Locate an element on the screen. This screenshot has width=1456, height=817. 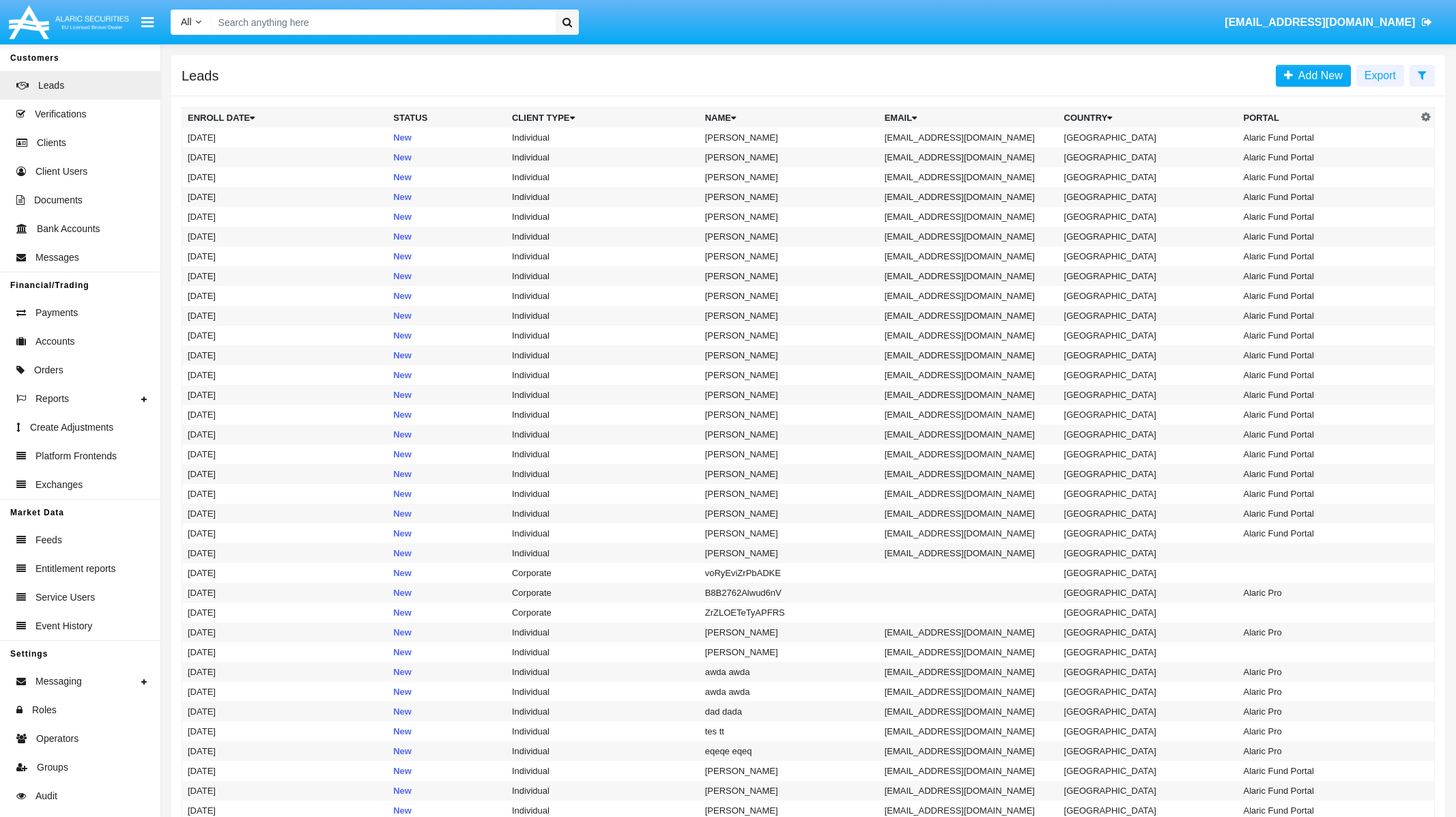
span: Platform Frontends is located at coordinates (75, 456).